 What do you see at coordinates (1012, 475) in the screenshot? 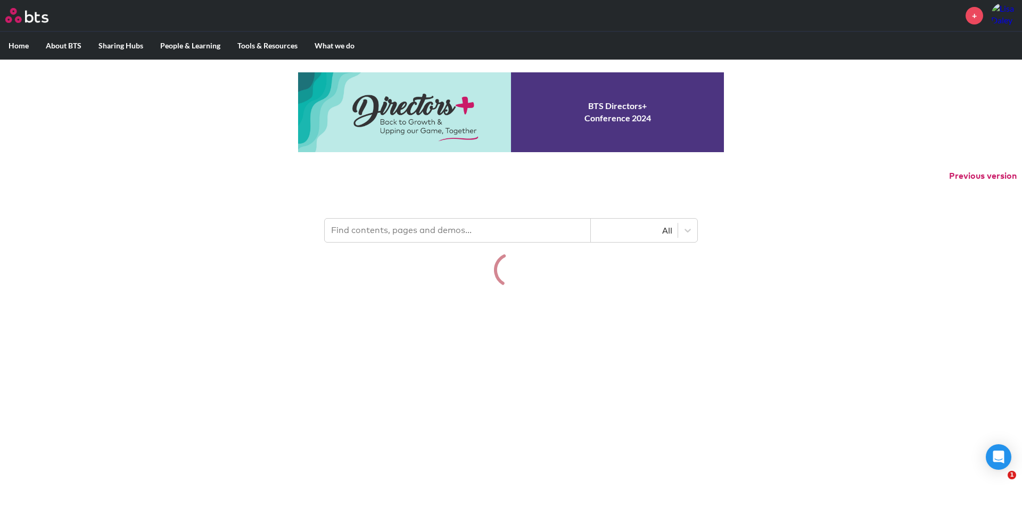
I see `span: 1` at bounding box center [1012, 475].